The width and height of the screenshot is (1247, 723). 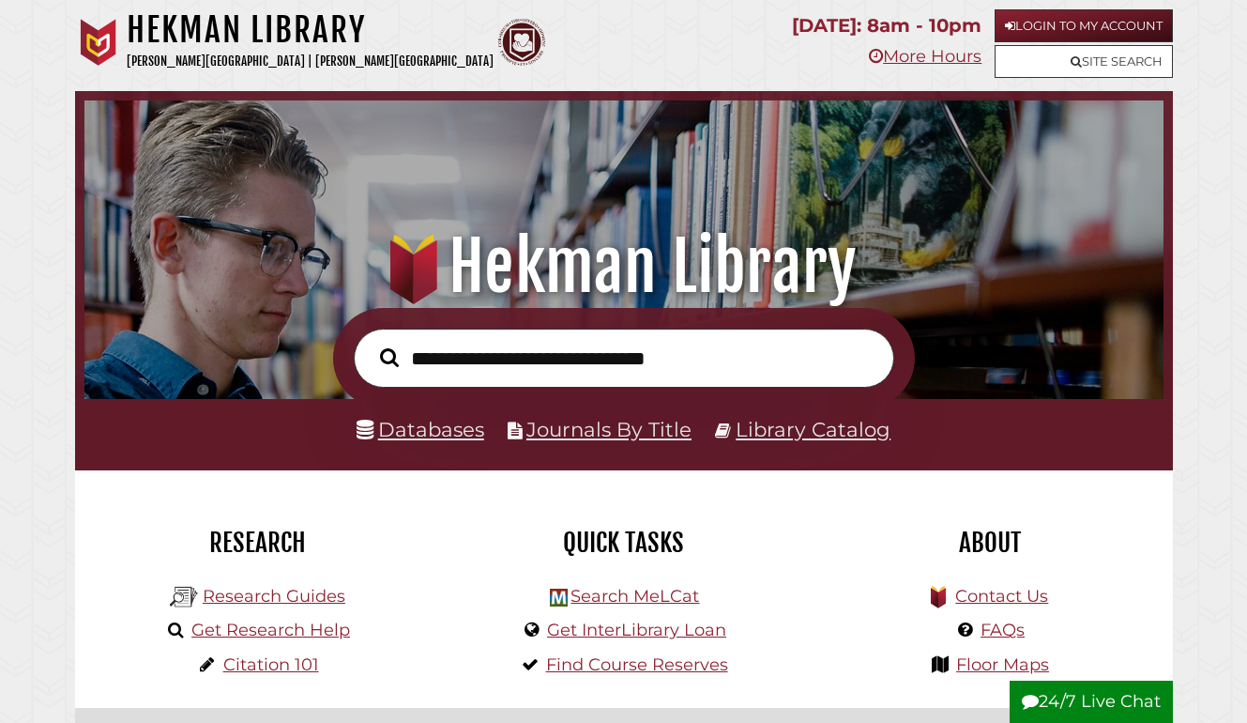 What do you see at coordinates (390, 357) in the screenshot?
I see `button: Search` at bounding box center [390, 357].